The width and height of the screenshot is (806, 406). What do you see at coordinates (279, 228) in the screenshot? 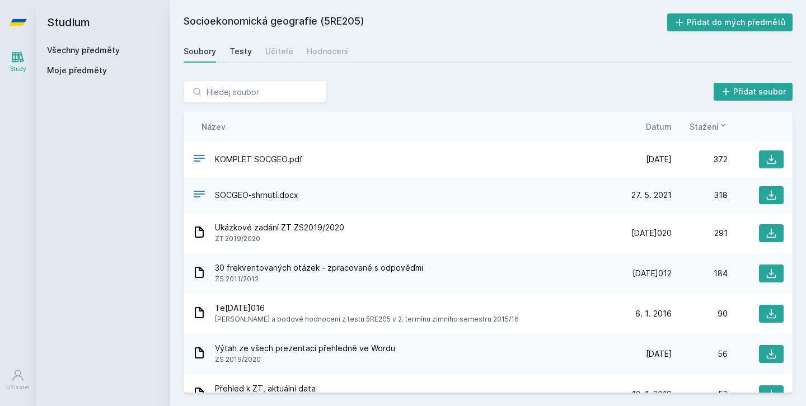
I see `span: Ukázkové zadání ZT ZS2019/2020` at bounding box center [279, 228].